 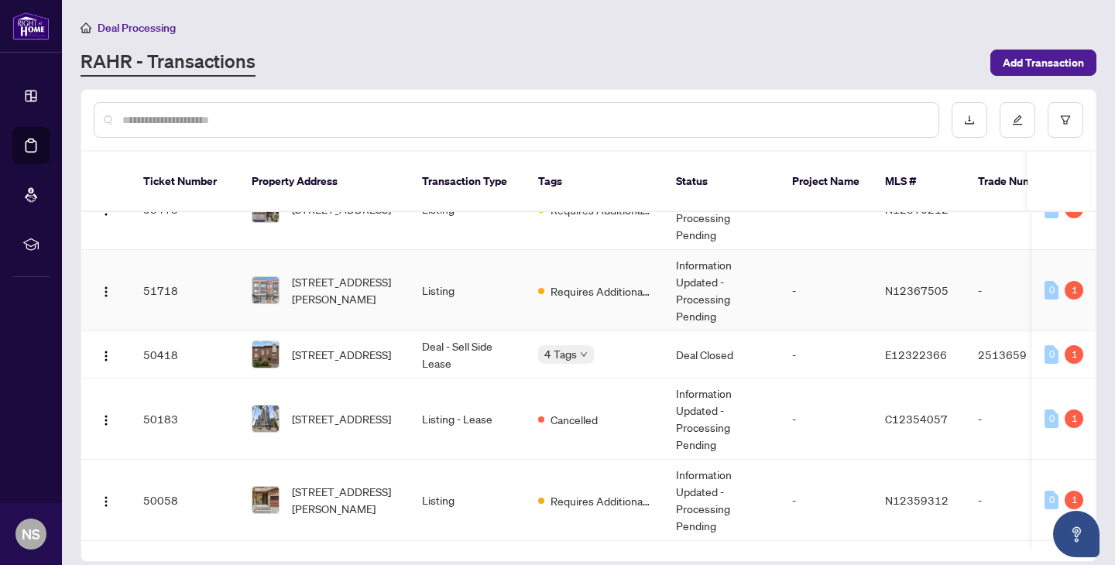 I want to click on th: Trade Number, so click(x=1020, y=182).